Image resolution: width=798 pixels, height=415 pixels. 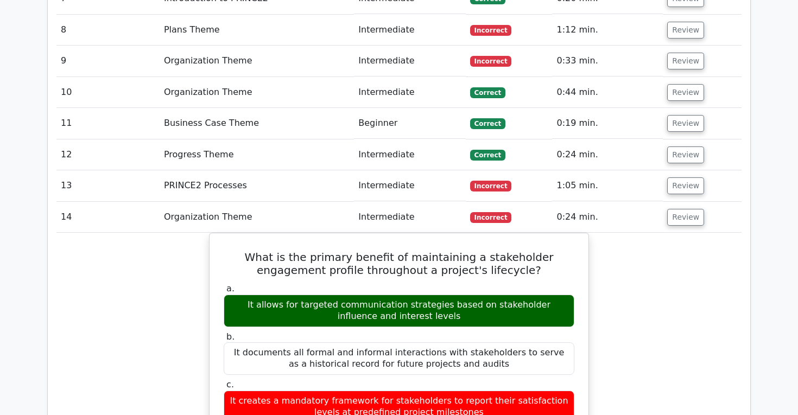 What do you see at coordinates (399, 311) in the screenshot?
I see `div: It allows for targeted communication strategies based on stakeholder influence and interest levels` at bounding box center [399, 311].